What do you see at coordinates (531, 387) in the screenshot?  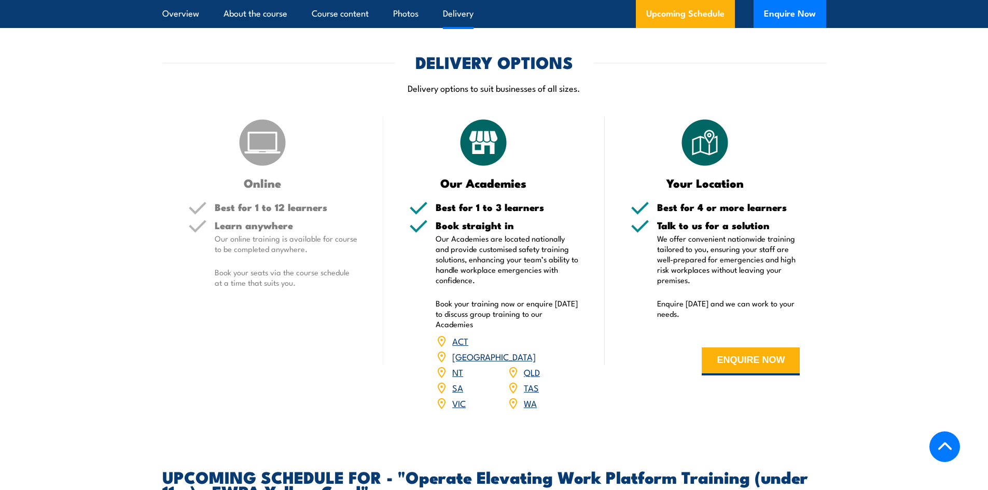 I see `a: TAS` at bounding box center [531, 387].